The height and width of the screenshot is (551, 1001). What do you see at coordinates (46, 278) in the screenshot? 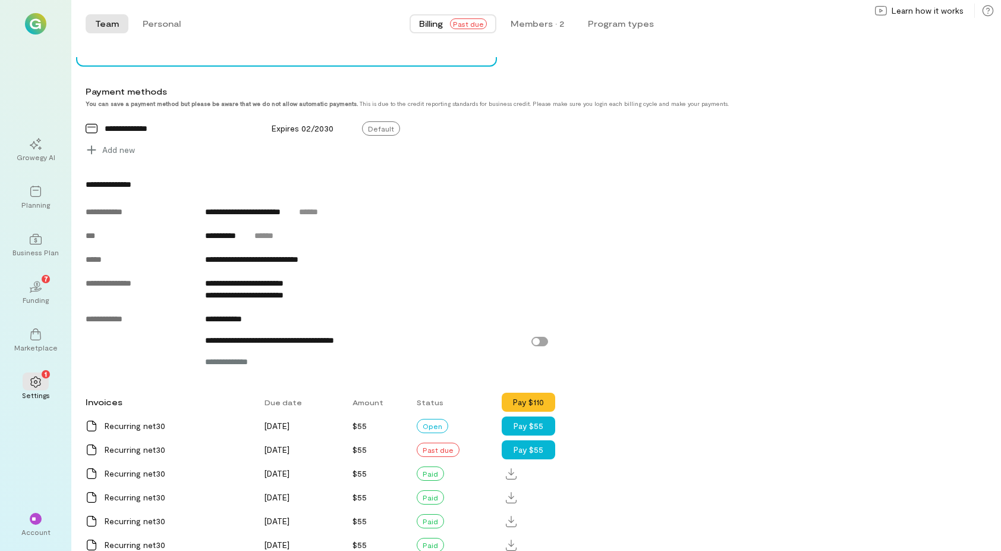
I see `span: 7` at bounding box center [46, 278].